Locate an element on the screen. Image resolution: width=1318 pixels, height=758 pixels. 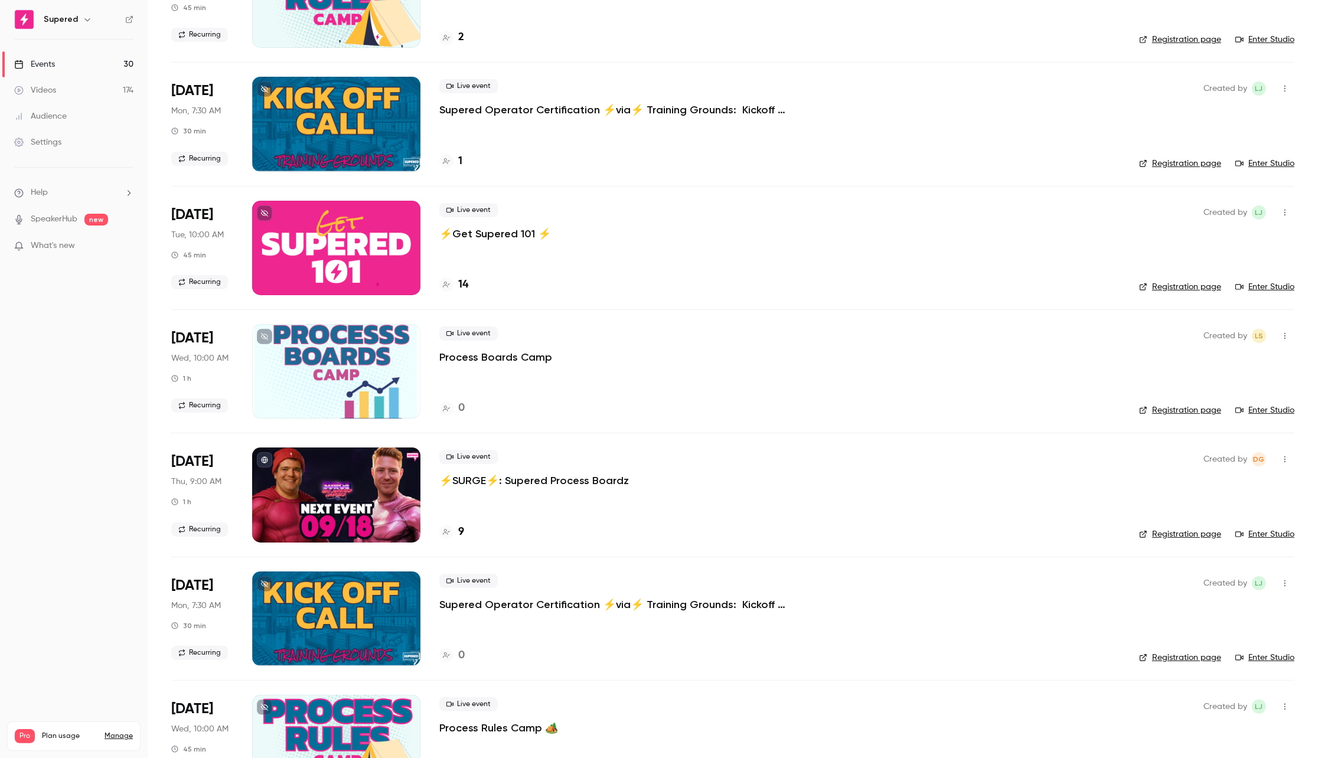
img: Supered is located at coordinates (24, 19).